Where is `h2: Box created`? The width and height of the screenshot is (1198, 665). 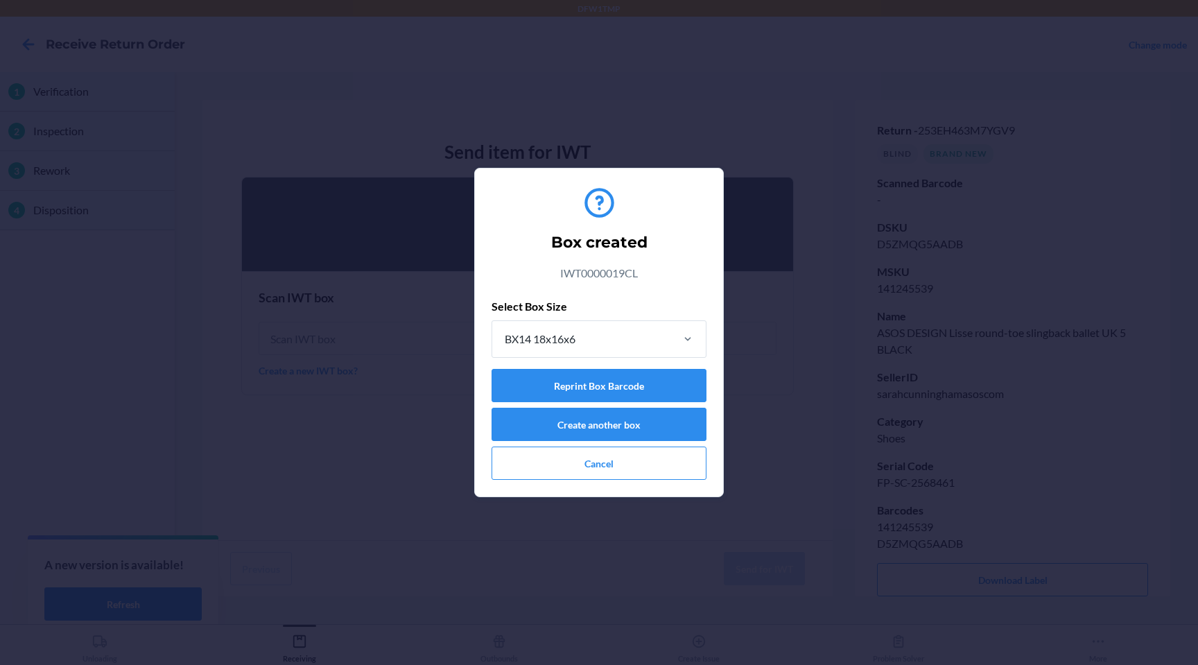 h2: Box created is located at coordinates (599, 243).